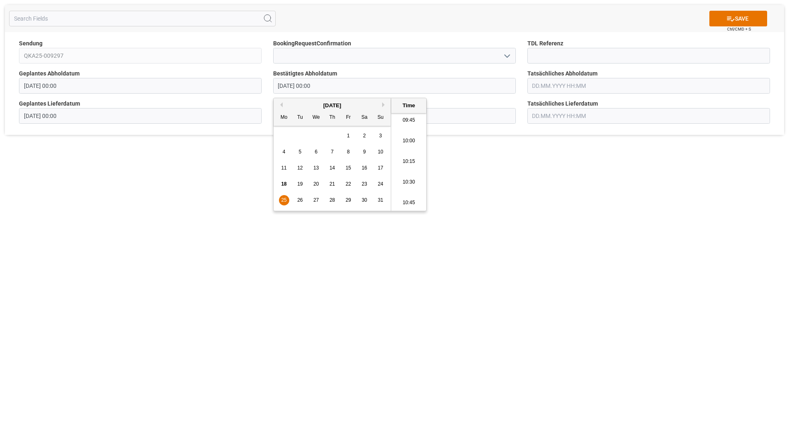 The image size is (789, 443). What do you see at coordinates (283, 168) in the screenshot?
I see `span: 11` at bounding box center [283, 168].